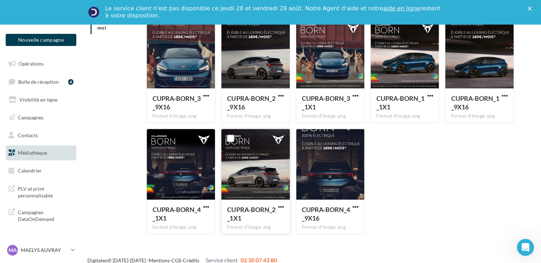 This screenshot has height=263, width=541. What do you see at coordinates (41, 215) in the screenshot?
I see `a: Campagnes DataOnDemand` at bounding box center [41, 215].